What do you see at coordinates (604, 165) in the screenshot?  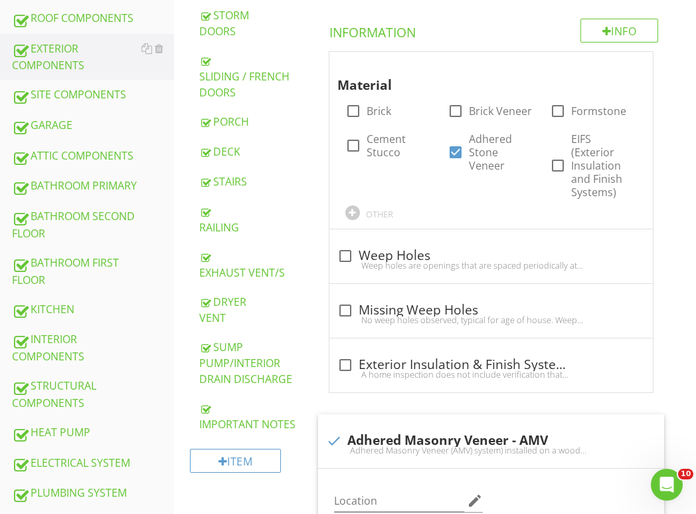 I see `label: EIFS (Exterior Insulation and Finish Systems)` at bounding box center [604, 165].